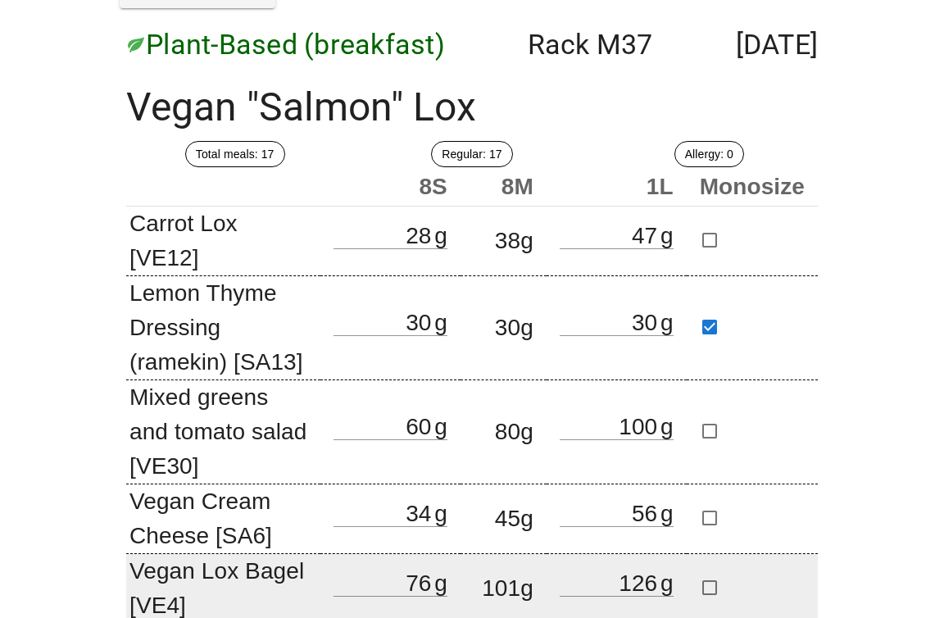 The height and width of the screenshot is (618, 944). What do you see at coordinates (616, 187) in the screenshot?
I see `th: 1L` at bounding box center [616, 187].